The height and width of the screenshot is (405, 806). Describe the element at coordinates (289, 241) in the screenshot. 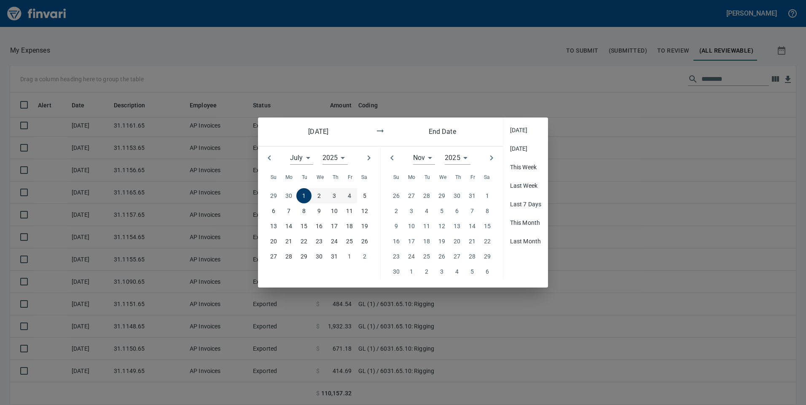

I see `p: 21` at that location.